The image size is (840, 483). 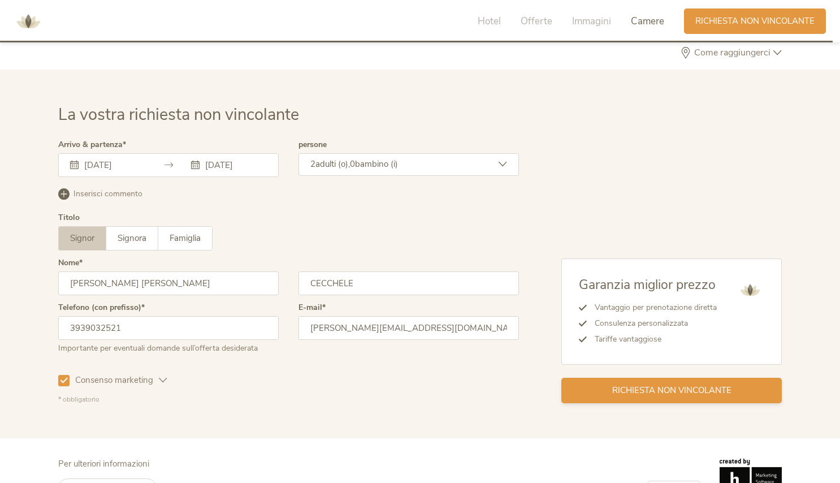 What do you see at coordinates (313, 164) in the screenshot?
I see `span: 2` at bounding box center [313, 164].